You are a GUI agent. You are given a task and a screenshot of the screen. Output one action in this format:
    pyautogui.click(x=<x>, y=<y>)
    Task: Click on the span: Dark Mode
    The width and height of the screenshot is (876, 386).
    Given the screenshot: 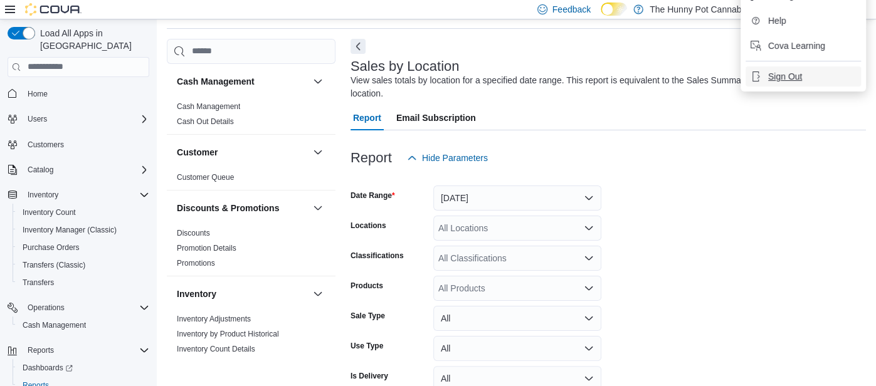 What is the action you would take?
    pyautogui.click(x=600, y=16)
    